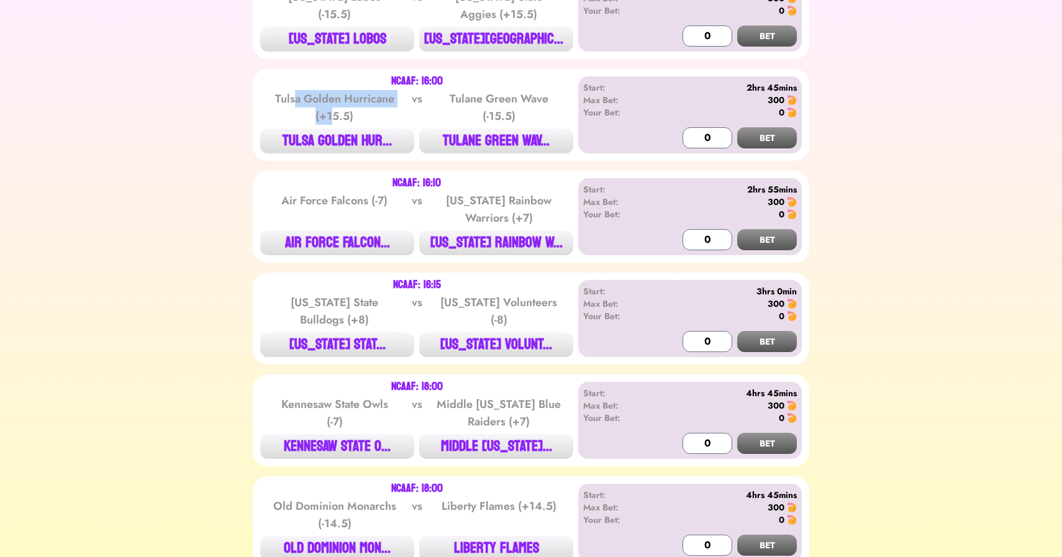 The image size is (1062, 557). Describe the element at coordinates (499, 515) in the screenshot. I see `div: Liberty Flames (+14.5)` at that location.